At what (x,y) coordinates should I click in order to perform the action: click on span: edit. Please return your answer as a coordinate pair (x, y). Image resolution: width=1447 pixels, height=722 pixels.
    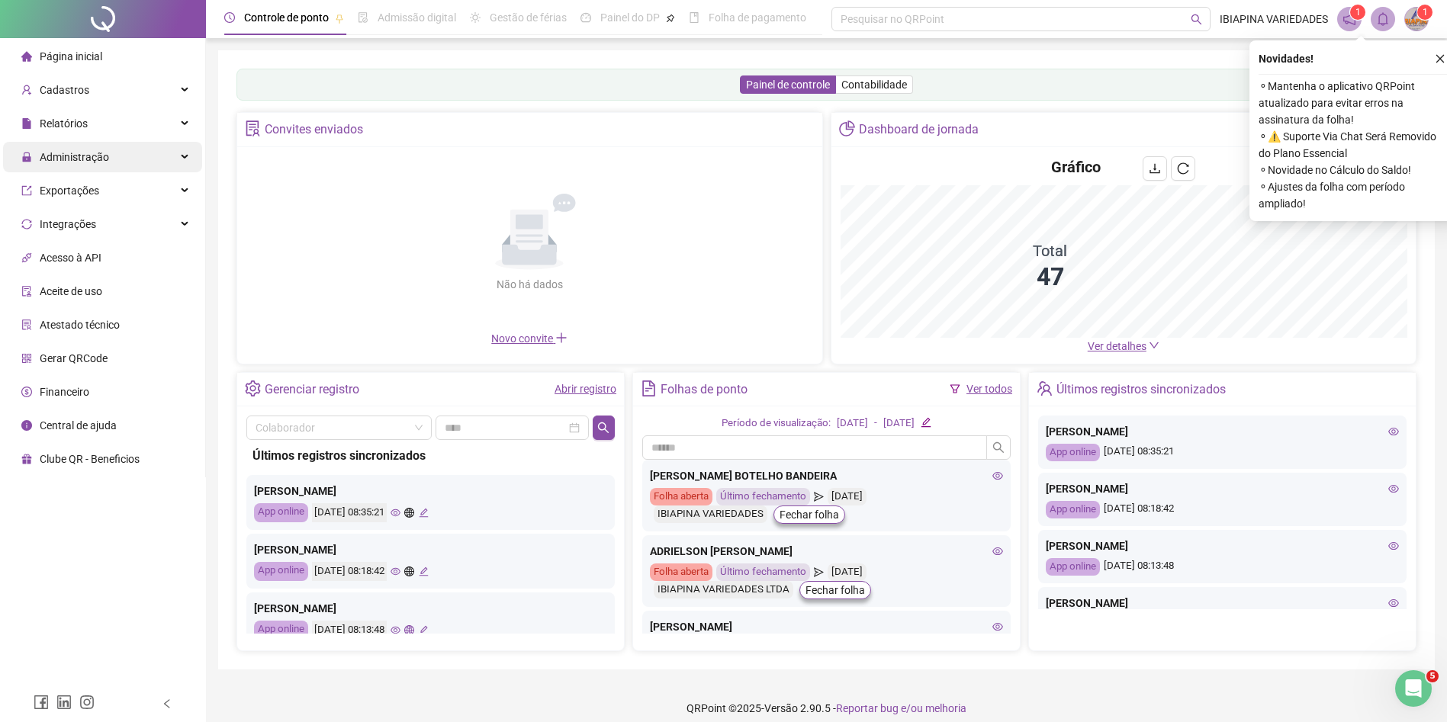
    Looking at the image, I should click on (423, 630).